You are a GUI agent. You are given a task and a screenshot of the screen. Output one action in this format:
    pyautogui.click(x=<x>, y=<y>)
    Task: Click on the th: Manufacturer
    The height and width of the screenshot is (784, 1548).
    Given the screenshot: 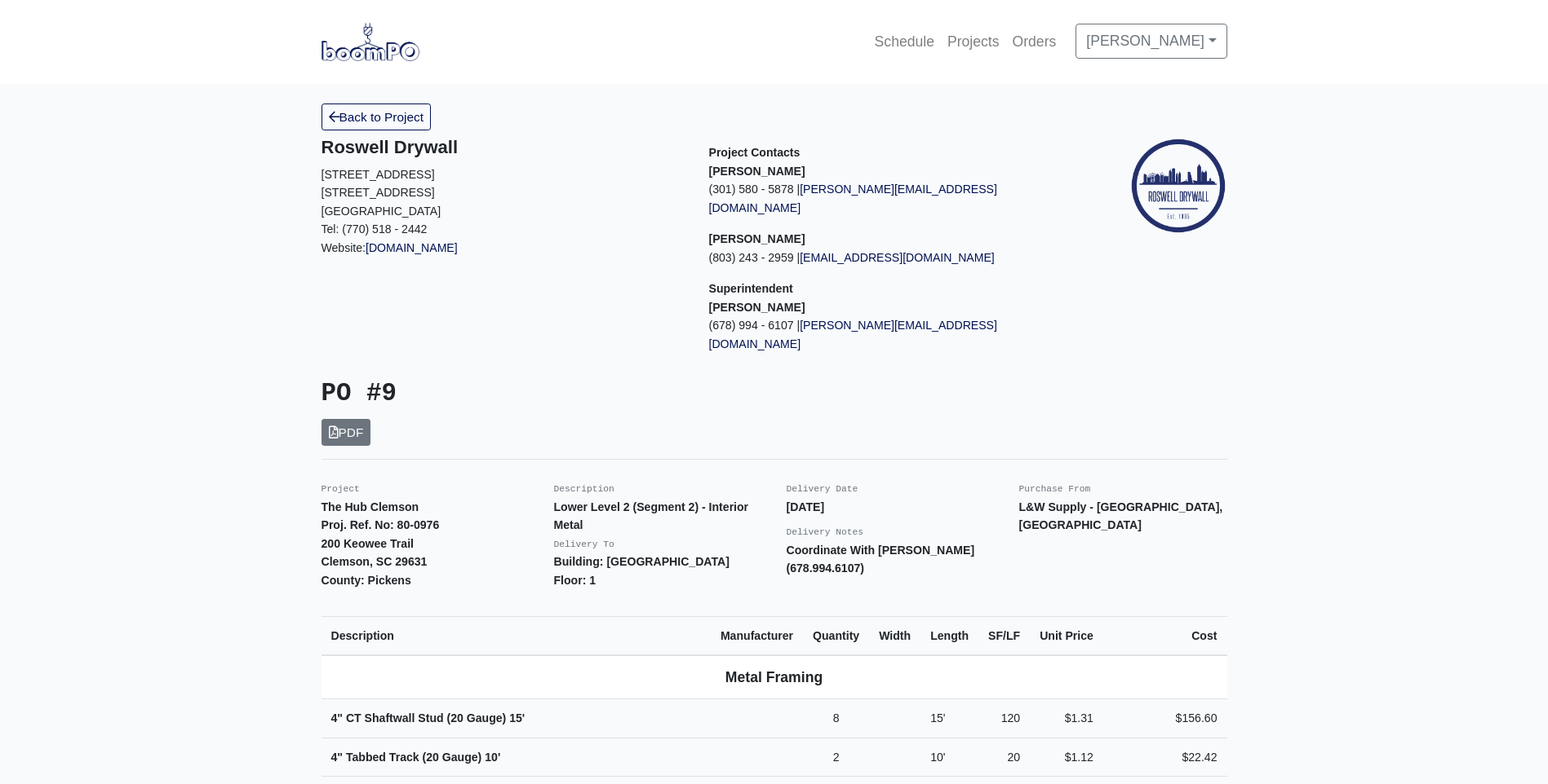 What is the action you would take?
    pyautogui.click(x=757, y=636)
    